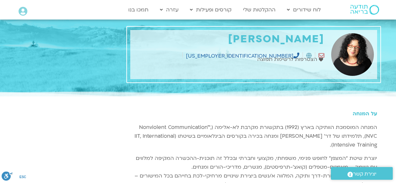  What do you see at coordinates (362, 173) in the screenshot?
I see `a: יצירת קשר` at bounding box center [362, 173].